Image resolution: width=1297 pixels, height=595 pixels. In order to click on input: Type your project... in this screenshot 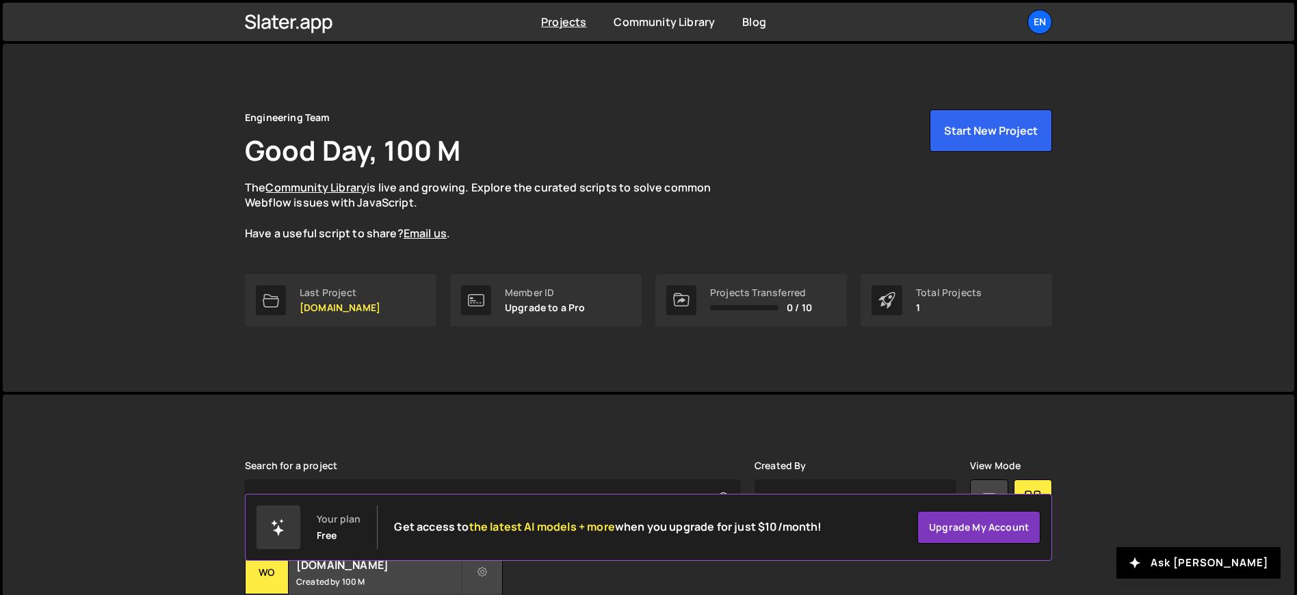, I will do `click(492, 499)`.